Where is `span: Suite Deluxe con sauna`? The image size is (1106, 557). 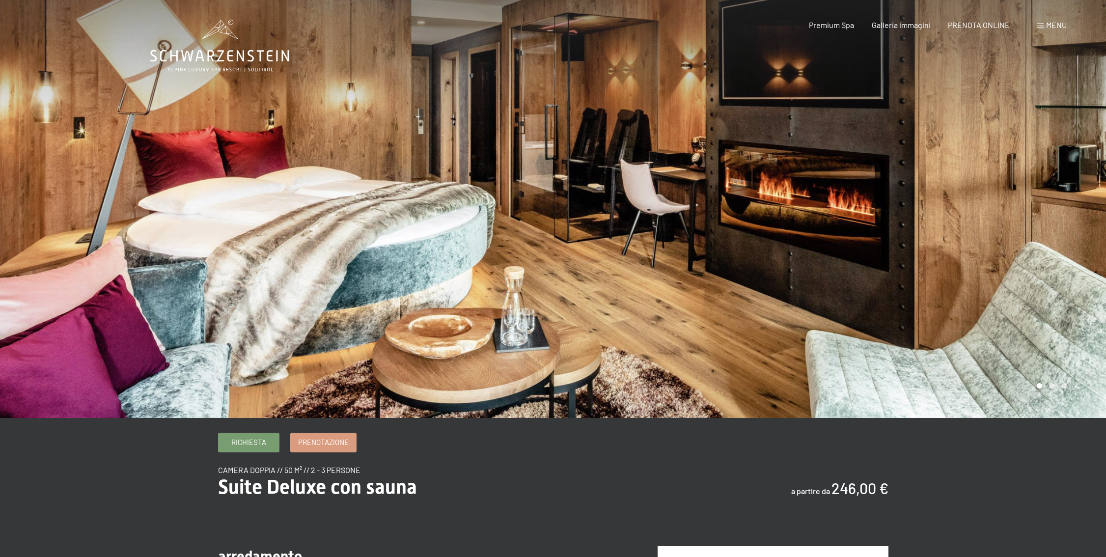 span: Suite Deluxe con sauna is located at coordinates (317, 487).